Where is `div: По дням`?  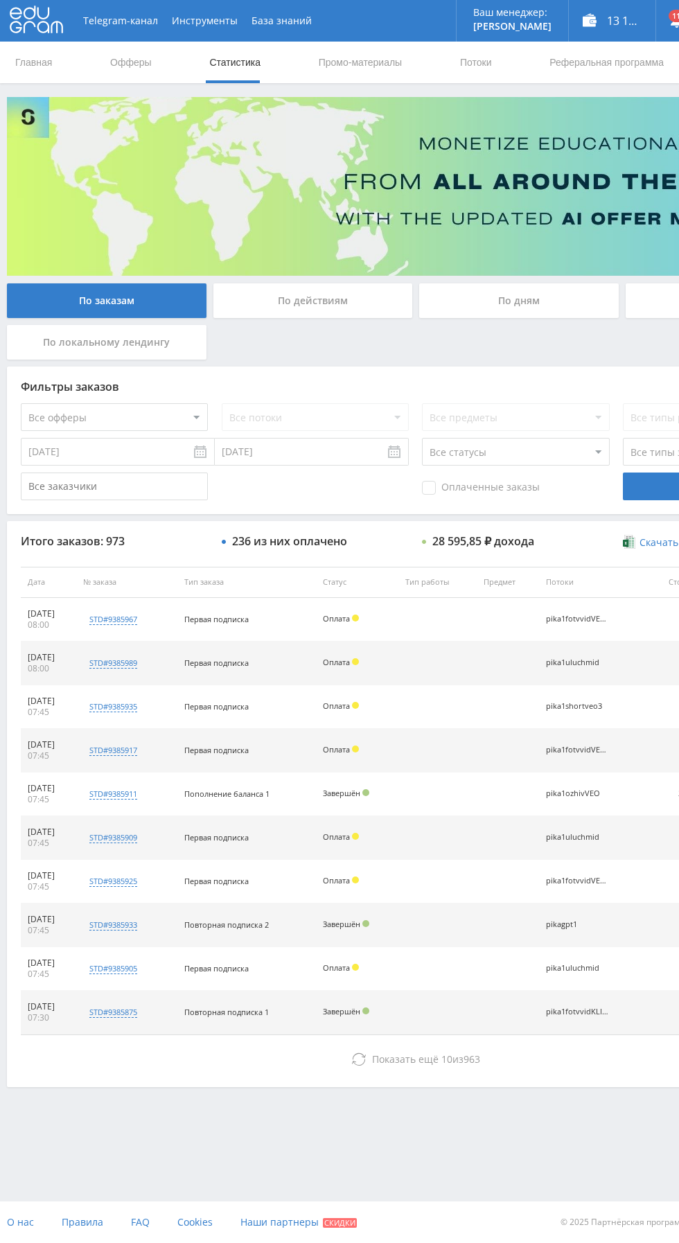 div: По дням is located at coordinates (519, 301).